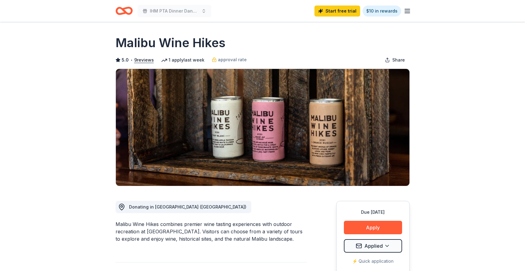 Image resolution: width=525 pixels, height=271 pixels. Describe the element at coordinates (175, 11) in the screenshot. I see `span: IHM PTA Dinner Dance and Auction 2025` at that location.